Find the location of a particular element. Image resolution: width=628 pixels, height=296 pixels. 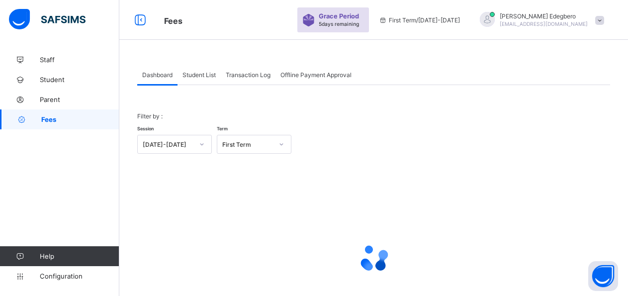

span: Transaction Log is located at coordinates (248, 75).